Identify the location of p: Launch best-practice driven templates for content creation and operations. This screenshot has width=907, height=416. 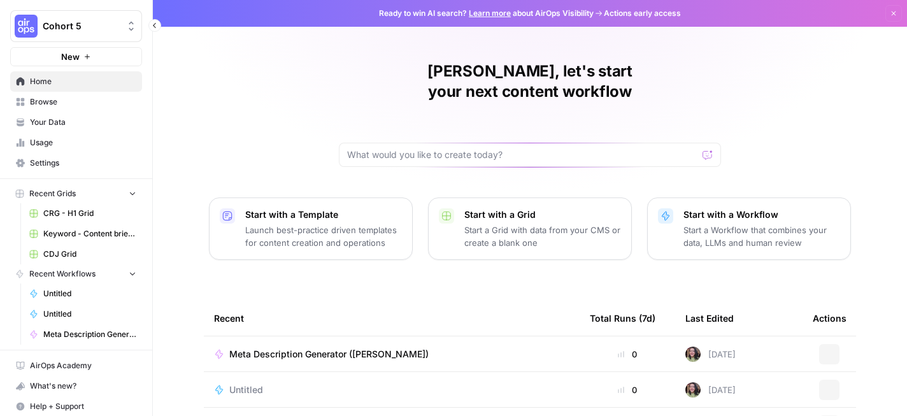
(323, 236).